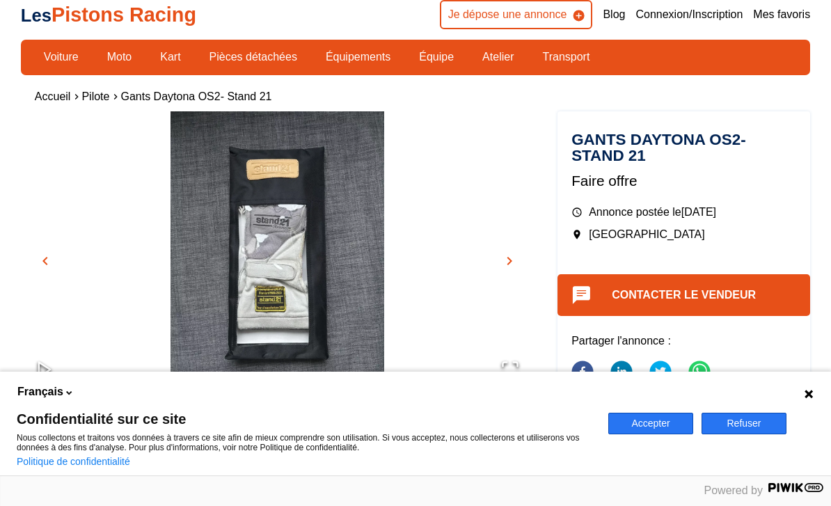 This screenshot has width=831, height=506. Describe the element at coordinates (614, 15) in the screenshot. I see `a: Blog` at that location.